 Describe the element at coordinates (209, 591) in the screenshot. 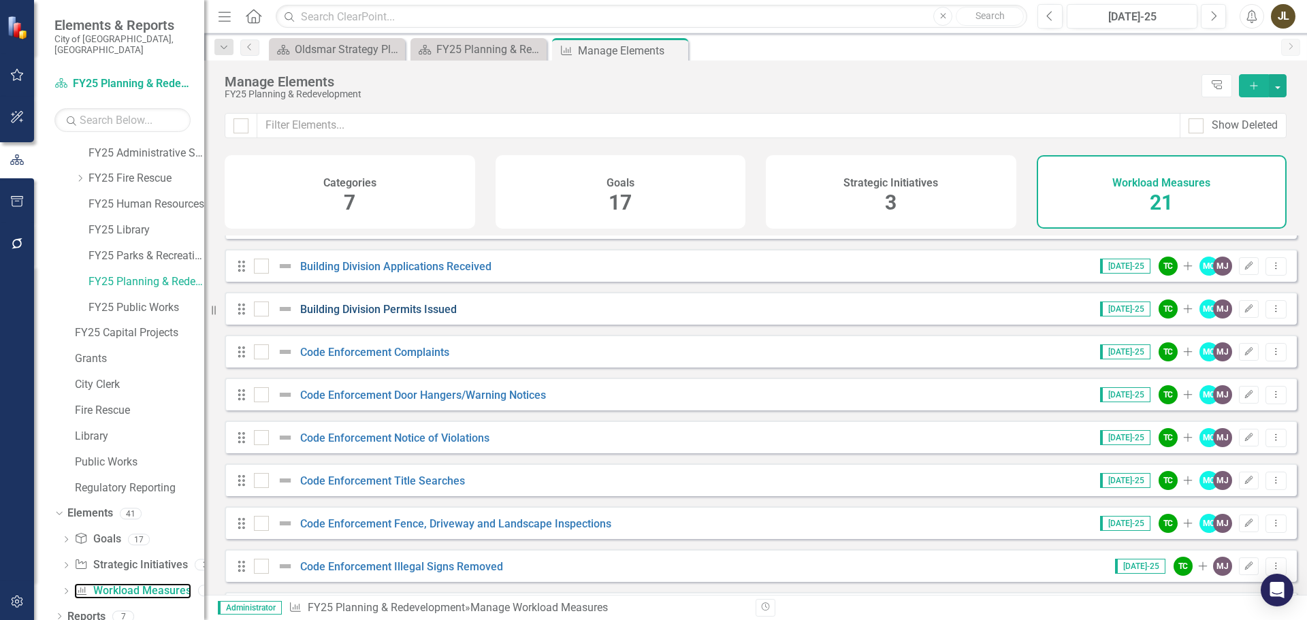

I see `div: 21` at that location.